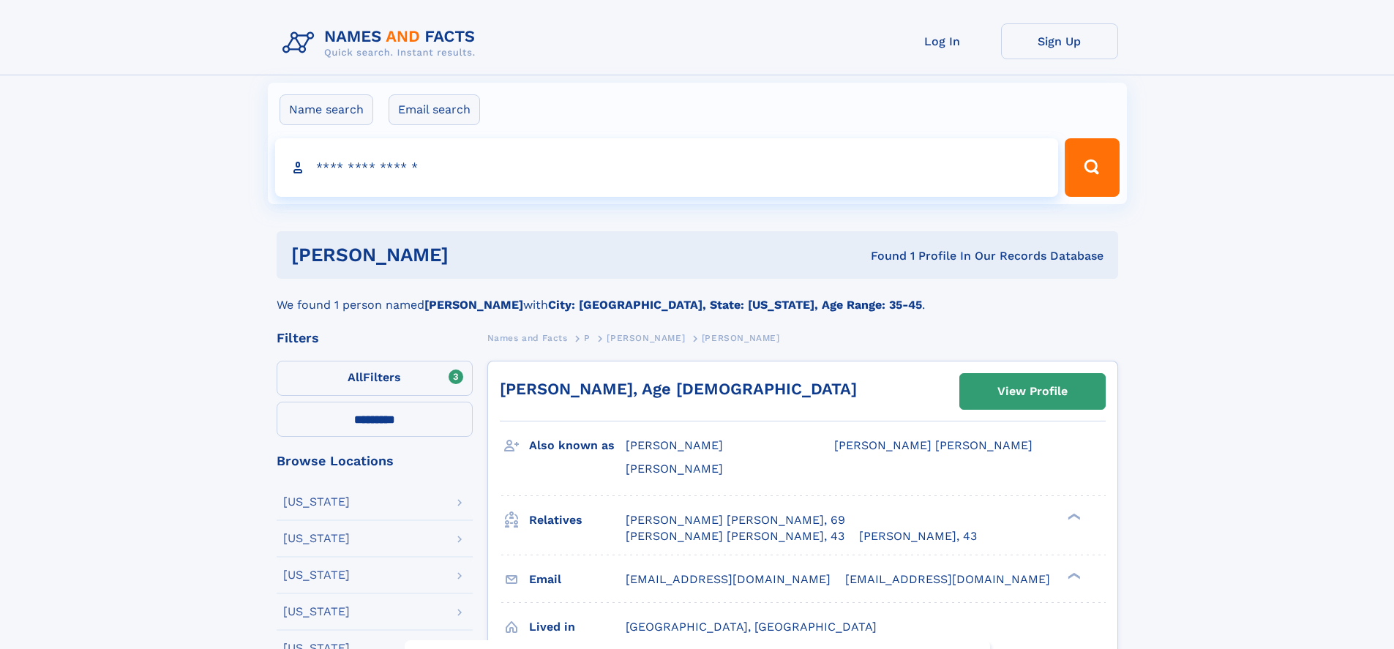  I want to click on a: Log In, so click(942, 41).